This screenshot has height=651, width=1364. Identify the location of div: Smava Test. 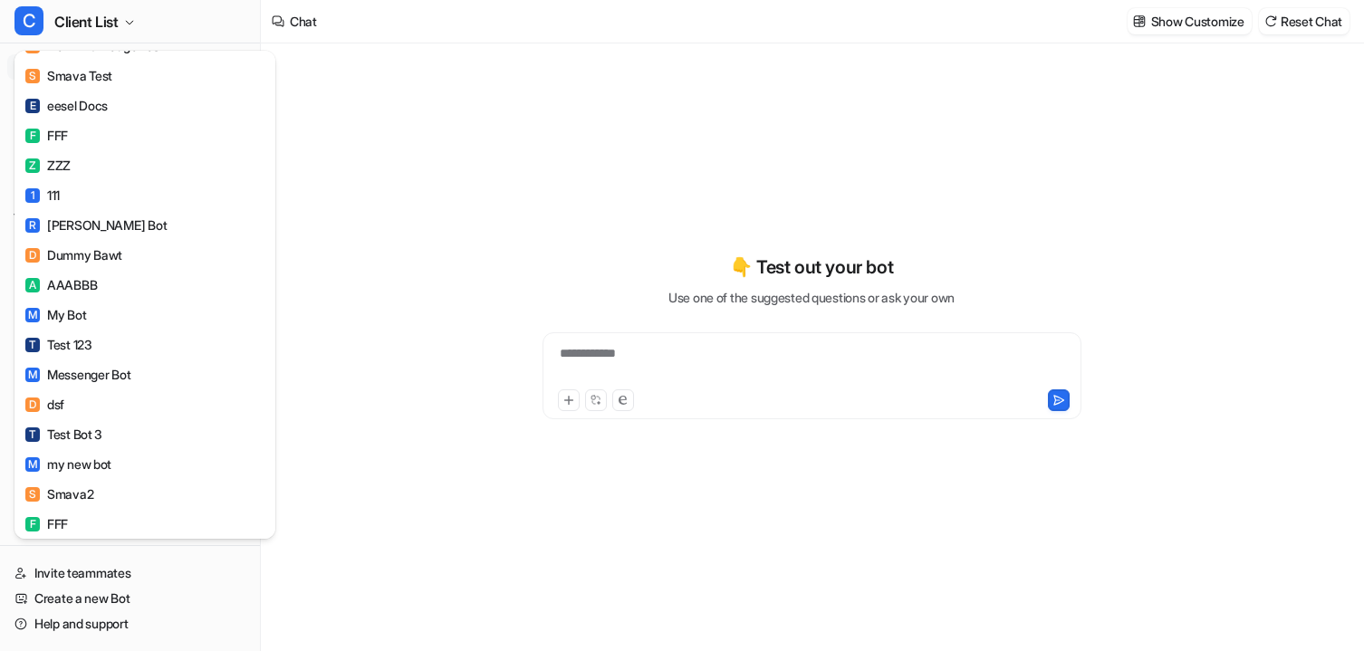
(69, 75).